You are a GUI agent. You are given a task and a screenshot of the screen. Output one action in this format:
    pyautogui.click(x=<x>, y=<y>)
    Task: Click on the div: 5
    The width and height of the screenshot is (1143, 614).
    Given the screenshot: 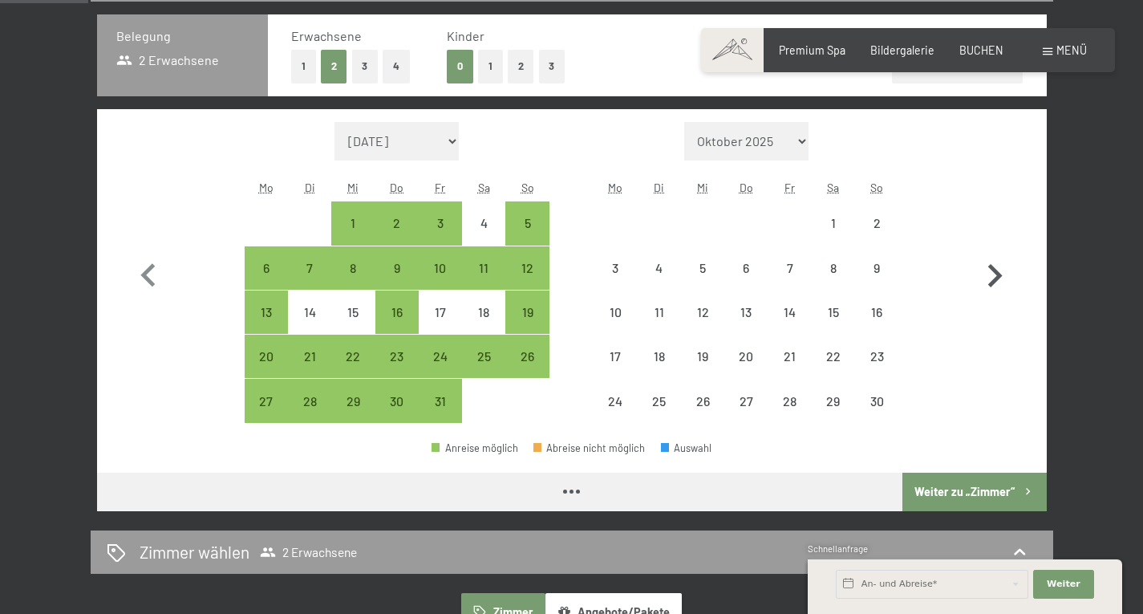 What is the action you would take?
    pyautogui.click(x=527, y=237)
    